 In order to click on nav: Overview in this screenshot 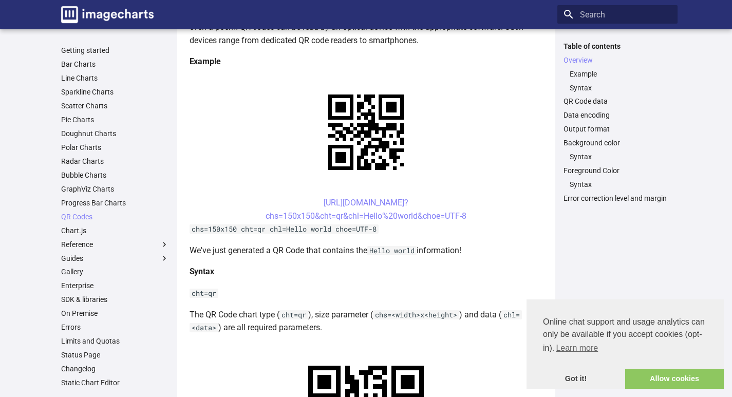, I will do `click(617, 81)`.